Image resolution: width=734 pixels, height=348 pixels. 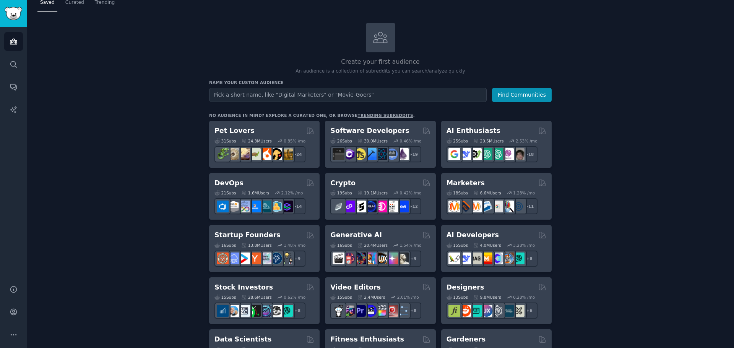 I want to click on div: 20.4M Users, so click(x=372, y=245).